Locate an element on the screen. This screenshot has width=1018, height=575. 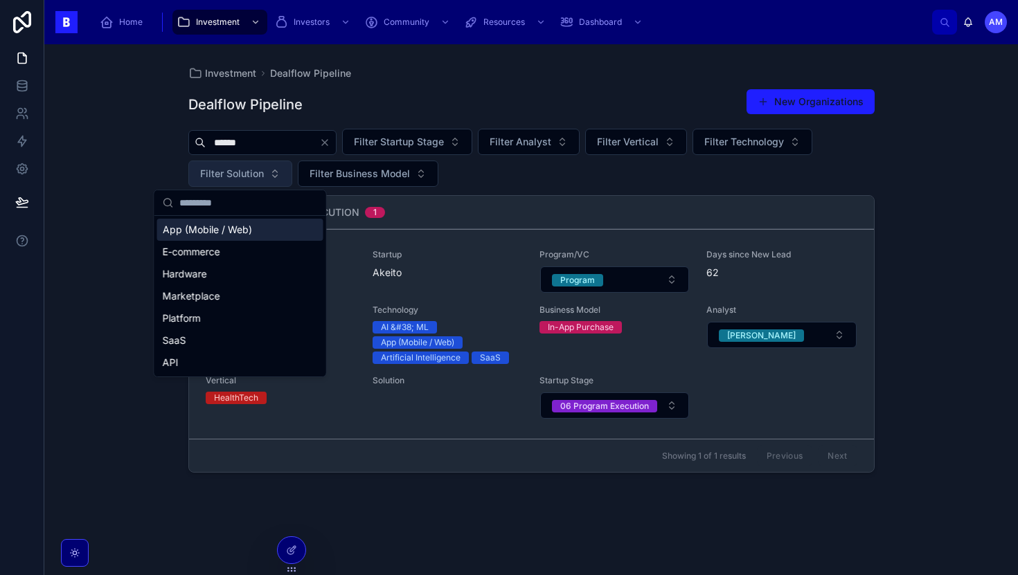
span: Filter Analyst is located at coordinates (520, 142).